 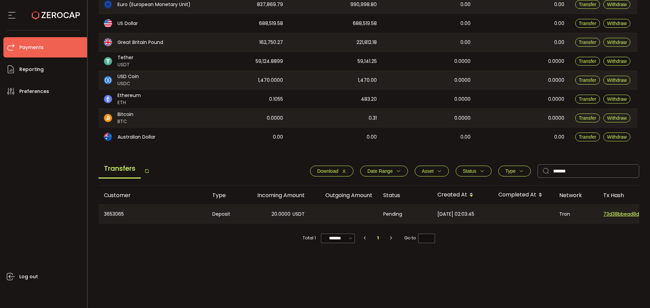 What do you see at coordinates (523, 195) in the screenshot?
I see `div: Completed At` at bounding box center [523, 195].